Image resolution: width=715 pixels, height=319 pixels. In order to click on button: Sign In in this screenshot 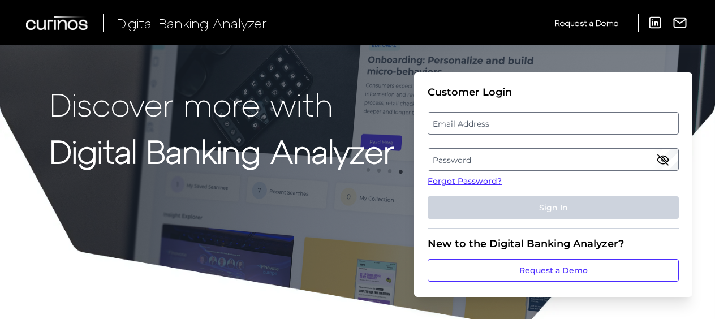, I will do `click(553, 207)`.